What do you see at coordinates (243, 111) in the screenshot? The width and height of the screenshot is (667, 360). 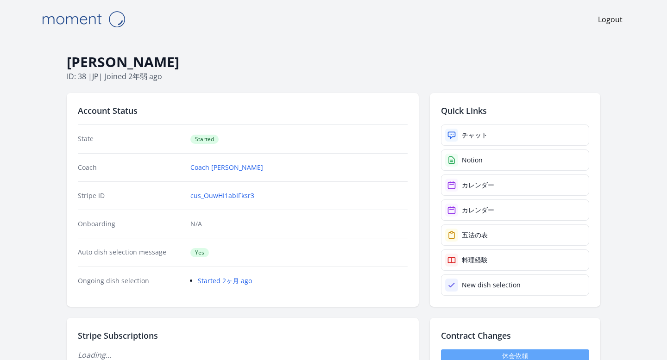 I see `h2: Account Status` at bounding box center [243, 111].